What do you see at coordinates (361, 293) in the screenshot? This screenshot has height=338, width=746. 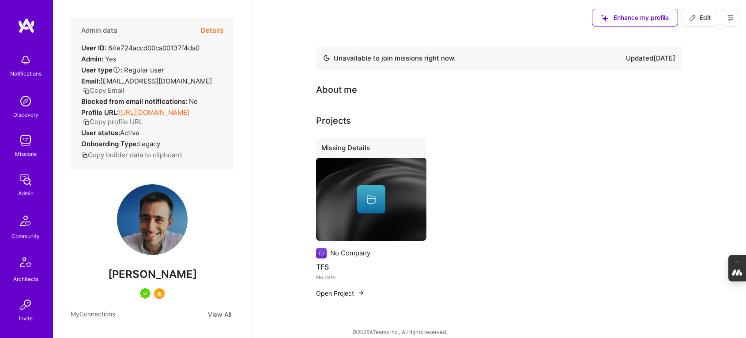 I see `img: arrow-right` at bounding box center [361, 293].